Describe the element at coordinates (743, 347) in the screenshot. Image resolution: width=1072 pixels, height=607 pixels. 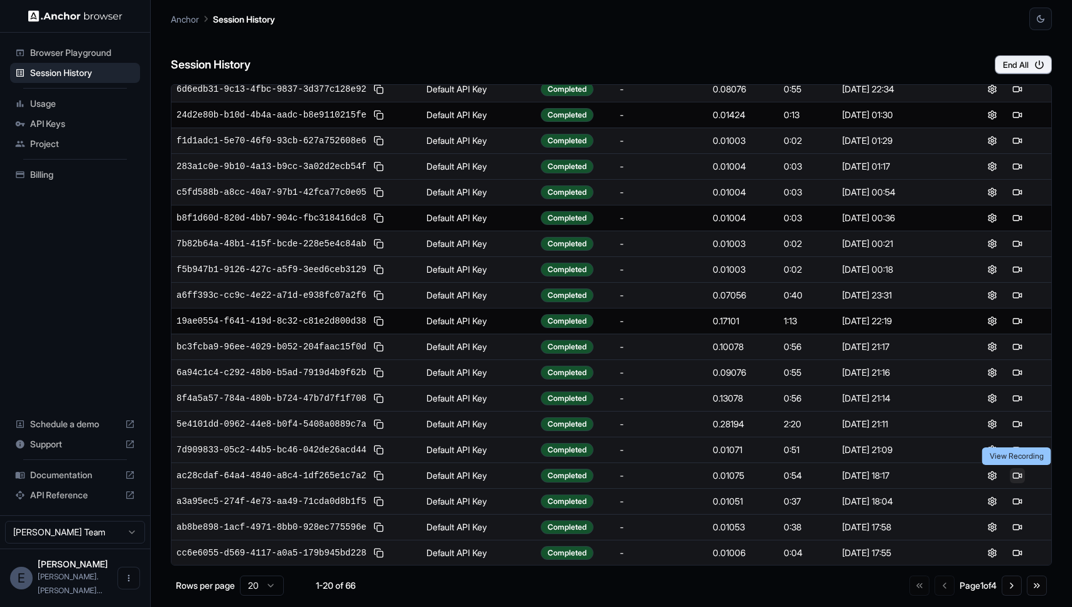
I see `div: 0.10078` at that location.